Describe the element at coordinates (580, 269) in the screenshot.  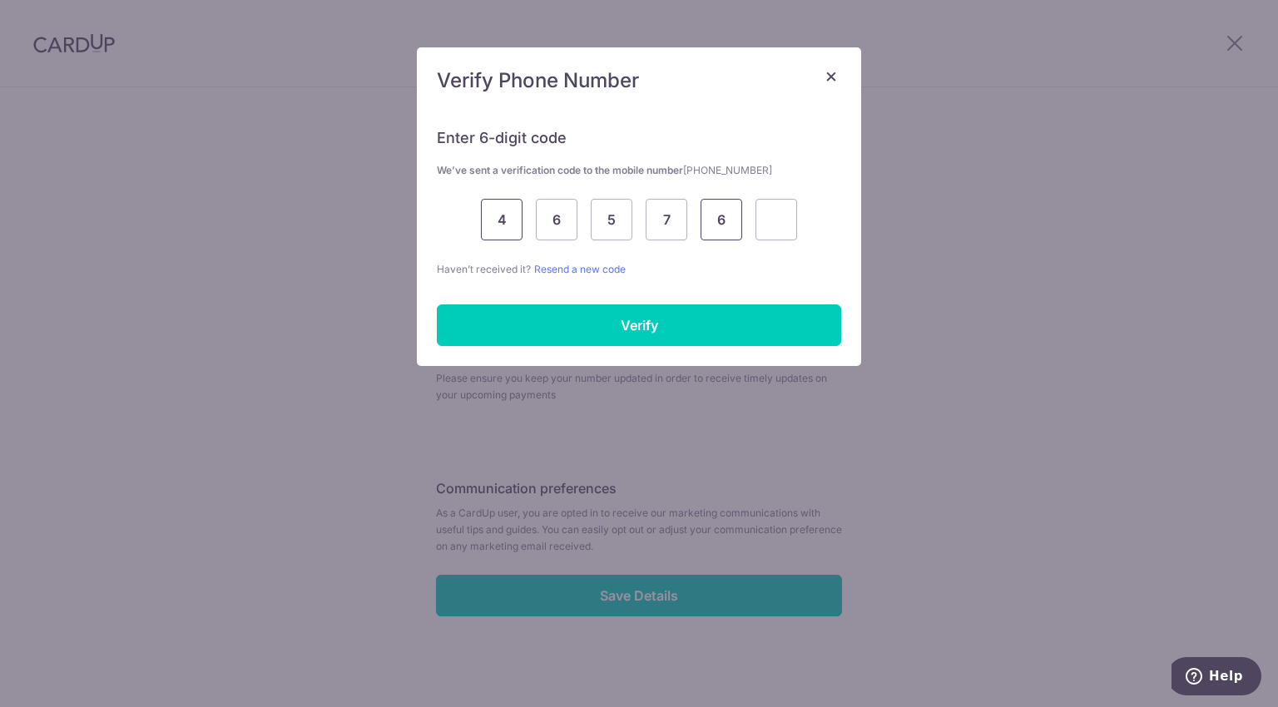
I see `a: Resend a new code` at that location.